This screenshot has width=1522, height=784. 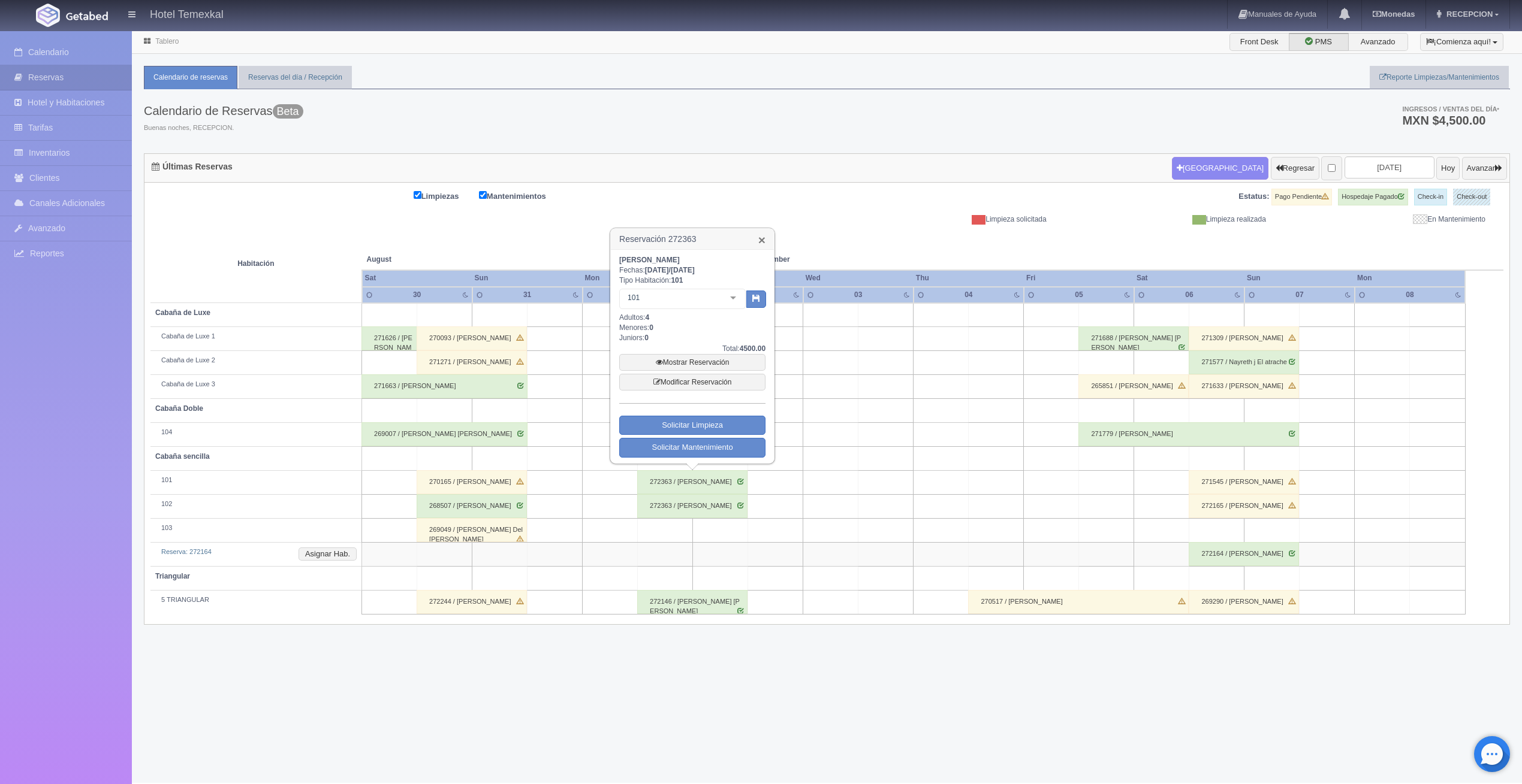 What do you see at coordinates (256, 528) in the screenshot?
I see `div: 103` at bounding box center [256, 528].